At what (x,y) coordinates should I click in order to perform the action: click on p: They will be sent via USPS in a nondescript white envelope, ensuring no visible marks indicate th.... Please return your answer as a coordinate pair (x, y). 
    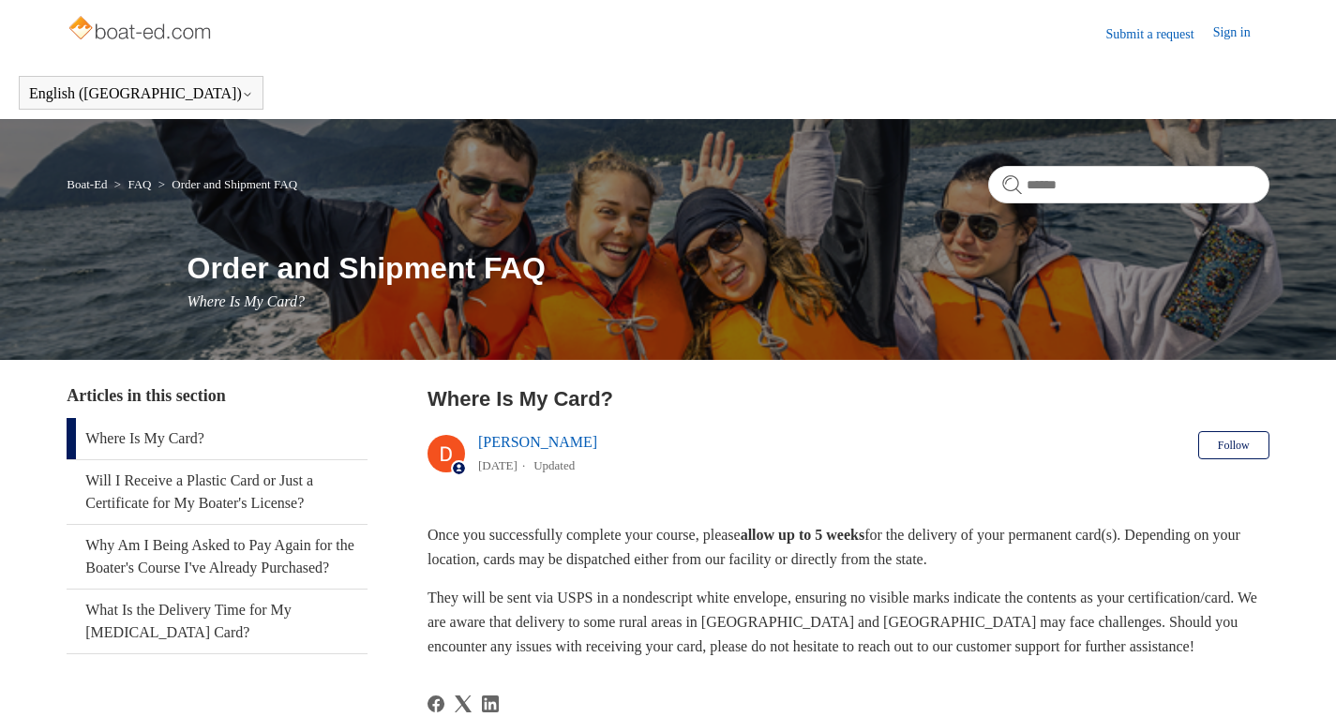
    Looking at the image, I should click on (848, 622).